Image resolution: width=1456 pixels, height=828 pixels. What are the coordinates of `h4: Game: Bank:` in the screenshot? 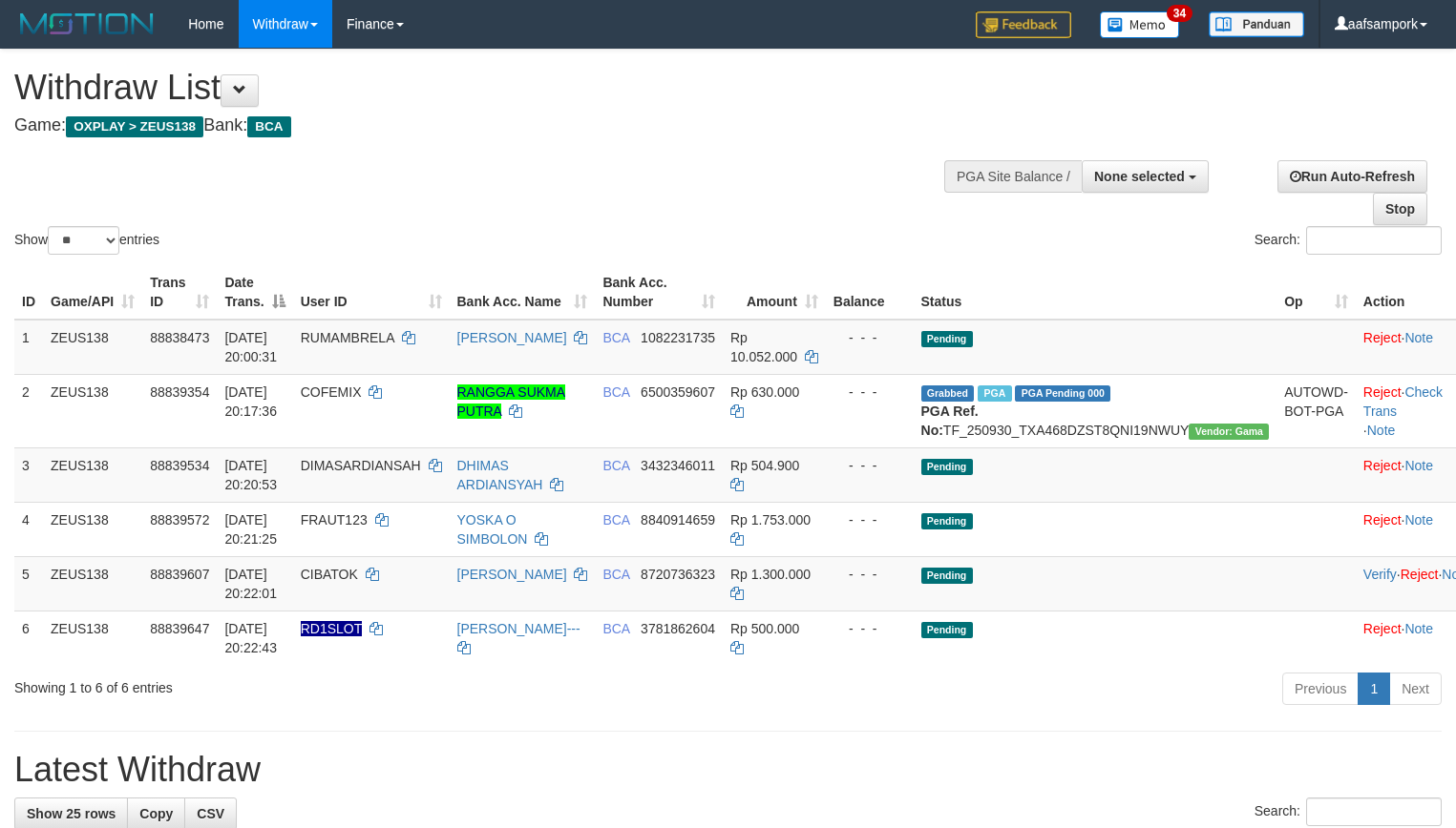 It's located at (483, 126).